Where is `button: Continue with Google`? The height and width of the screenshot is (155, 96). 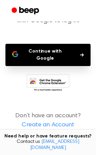
button: Continue with Google is located at coordinates (48, 55).